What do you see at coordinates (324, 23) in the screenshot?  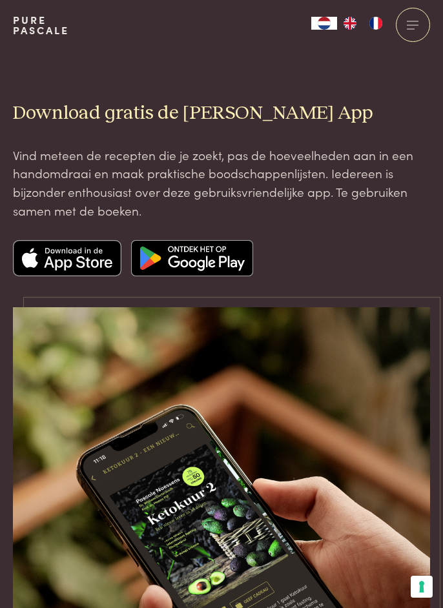 I see `a: NL` at bounding box center [324, 23].